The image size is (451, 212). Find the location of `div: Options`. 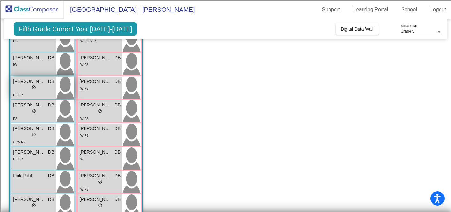

div: Options is located at coordinates (225, 28).